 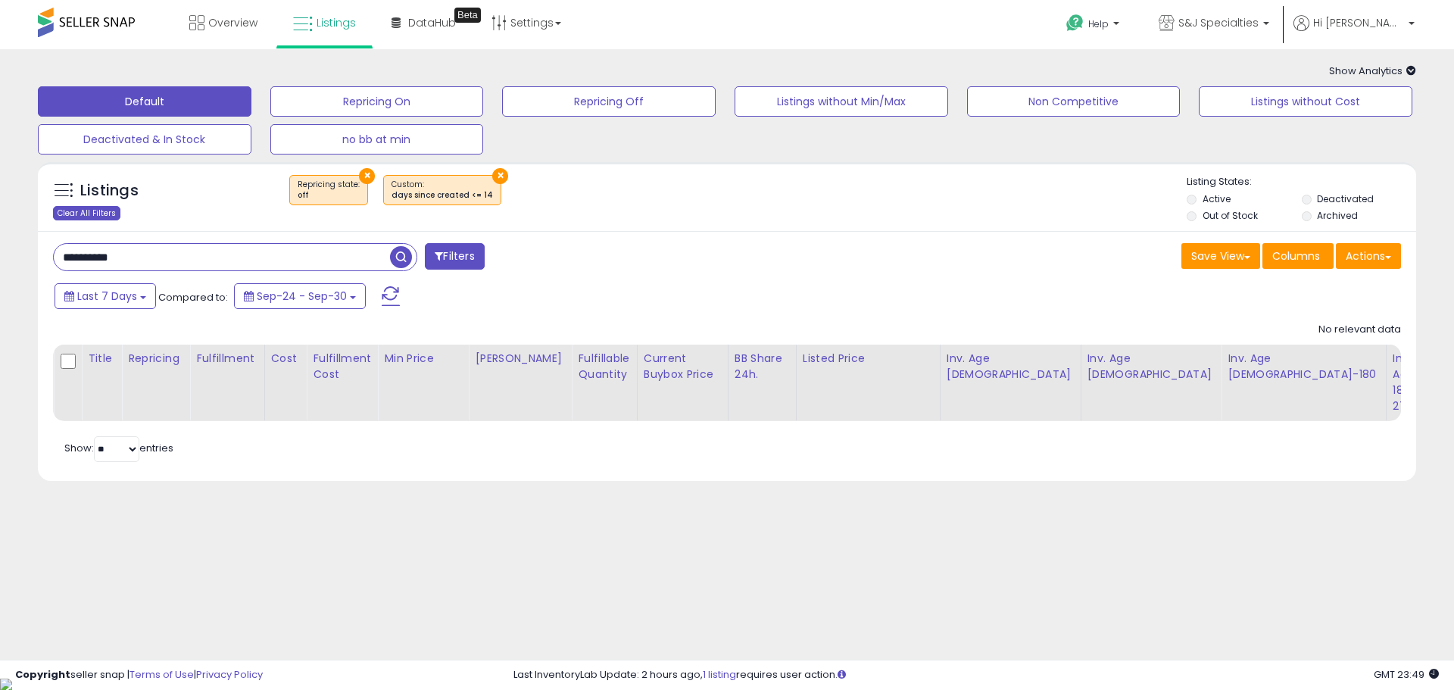 I want to click on button: Actions, so click(x=1368, y=256).